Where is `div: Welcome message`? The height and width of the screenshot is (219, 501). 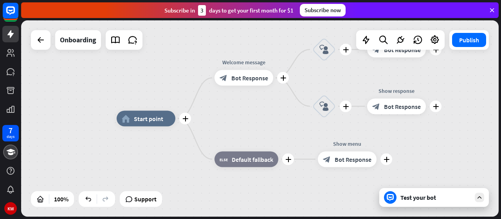
div: Welcome message is located at coordinates (244, 62).